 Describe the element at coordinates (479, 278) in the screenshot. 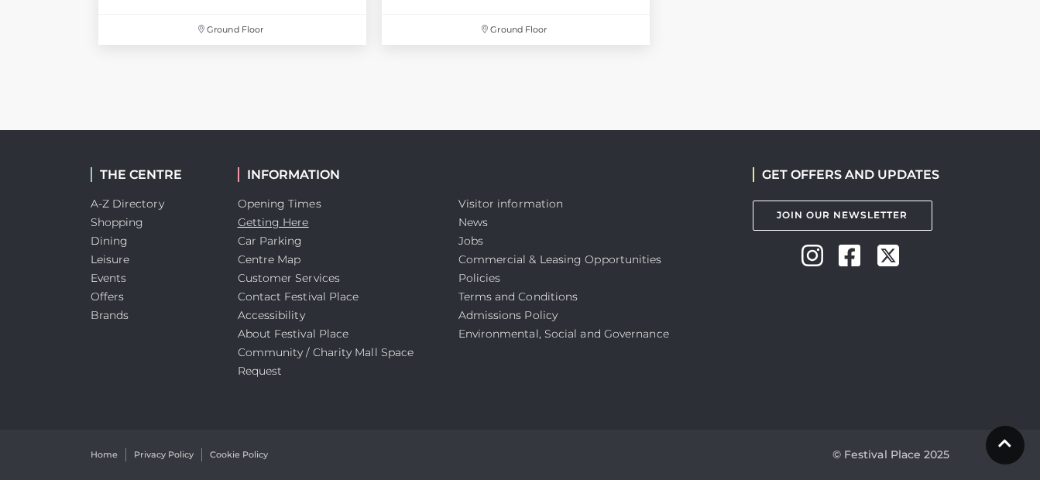

I see `a: Policies` at that location.